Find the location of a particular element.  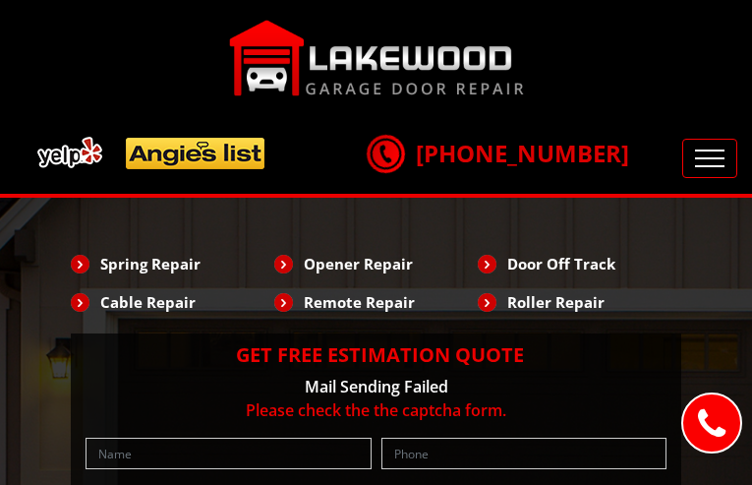

li: Spring Repair is located at coordinates (172, 263).